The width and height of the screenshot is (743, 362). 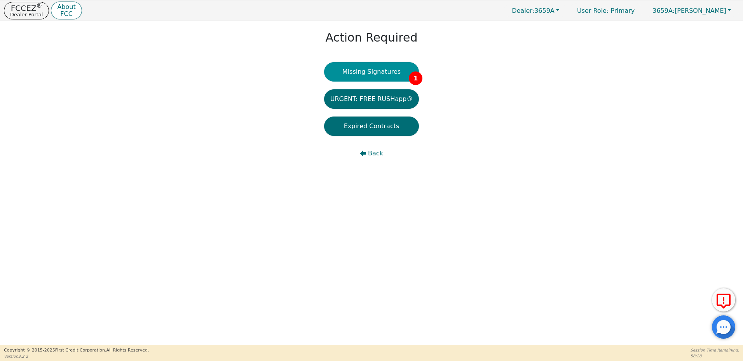 What do you see at coordinates (127, 350) in the screenshot?
I see `span: All Rights Reserved.` at bounding box center [127, 350].